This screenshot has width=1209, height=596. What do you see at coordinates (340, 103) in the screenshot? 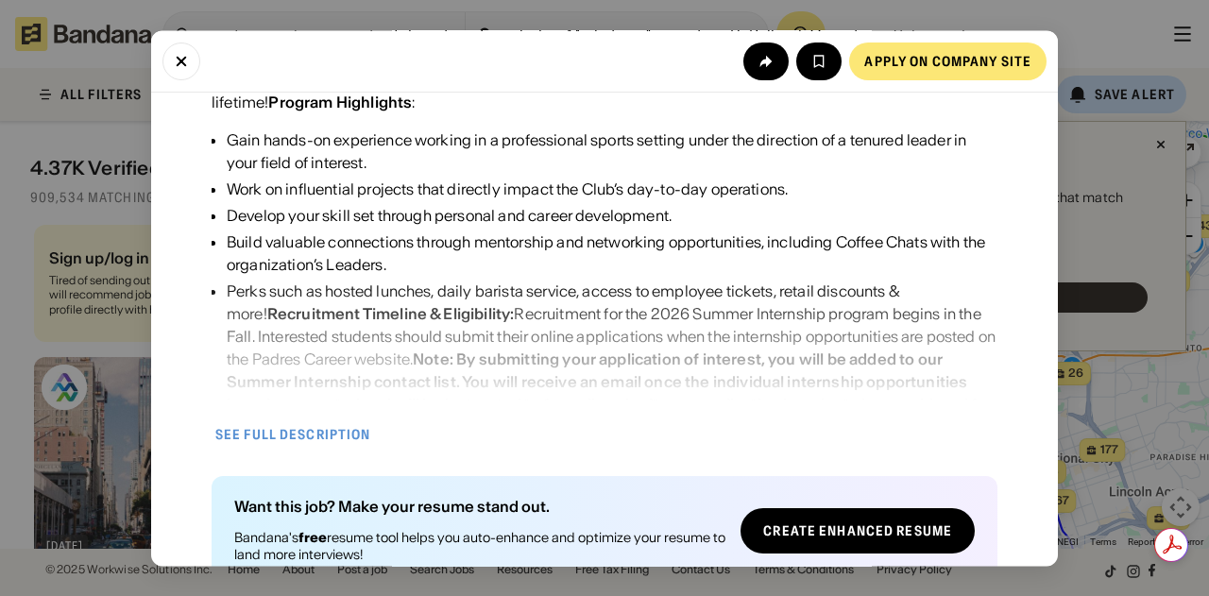
I see `div: Program Highlights` at bounding box center [340, 103].